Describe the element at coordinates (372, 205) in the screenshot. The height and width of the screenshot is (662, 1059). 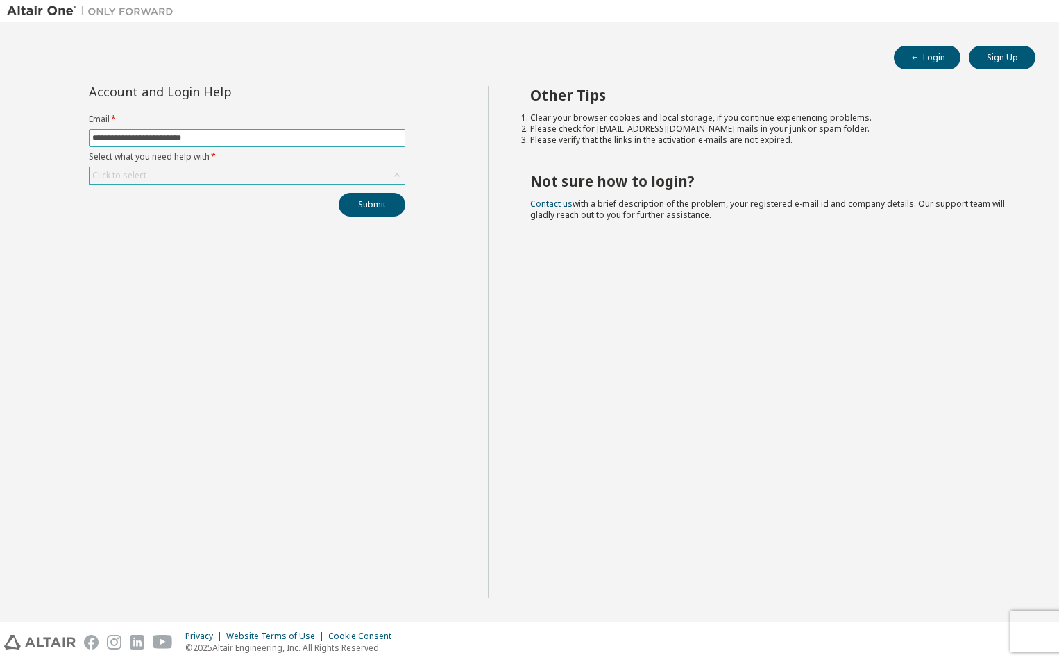
I see `button: Submit` at that location.